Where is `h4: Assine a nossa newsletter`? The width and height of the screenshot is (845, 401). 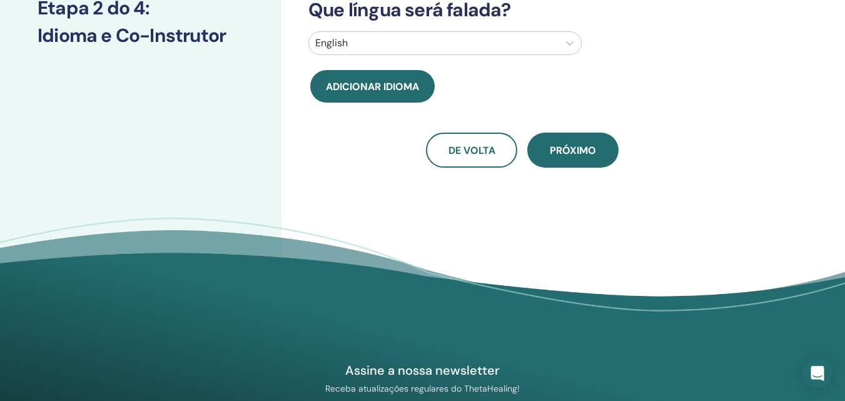 h4: Assine a nossa newsletter is located at coordinates (423, 370).